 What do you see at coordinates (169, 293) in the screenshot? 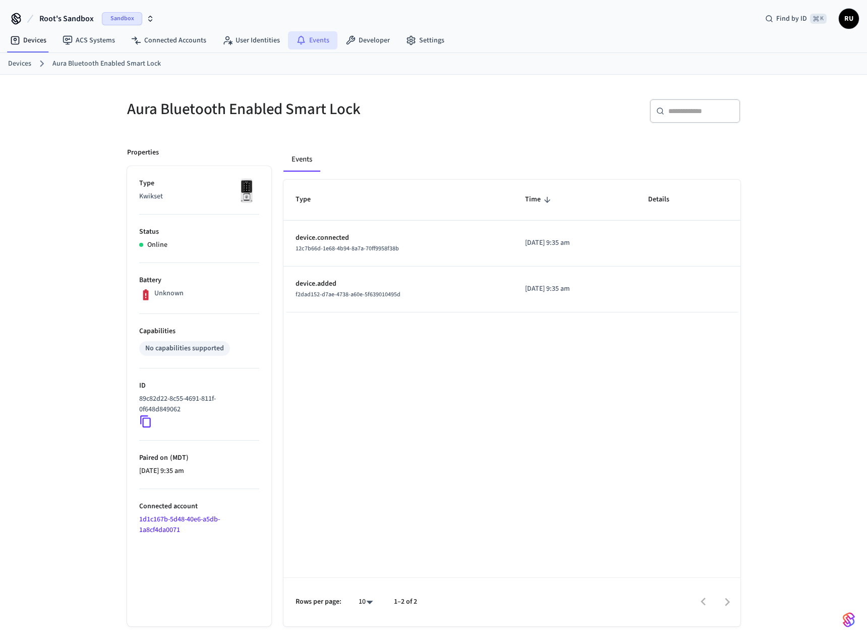
I see `p: Unknown` at bounding box center [169, 293].